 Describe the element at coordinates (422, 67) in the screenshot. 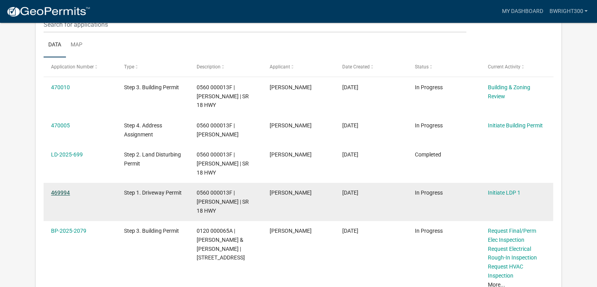

I see `span: Status` at that location.